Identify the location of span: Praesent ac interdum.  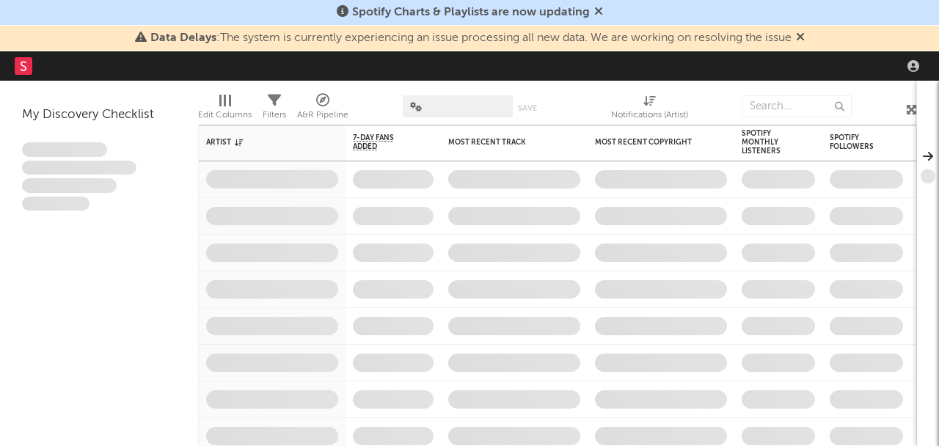
(69, 186).